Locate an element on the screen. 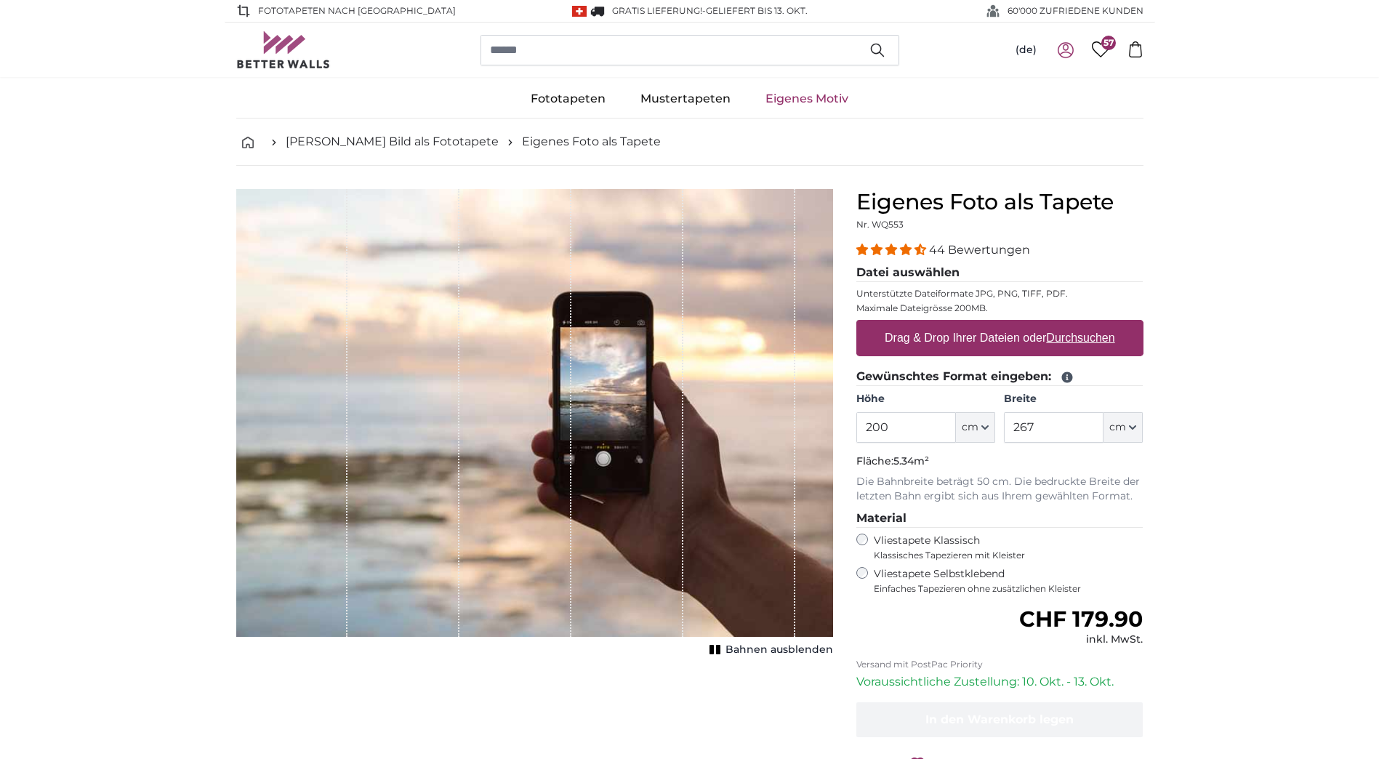 The height and width of the screenshot is (759, 1379). p: Fläche: is located at coordinates (999, 461).